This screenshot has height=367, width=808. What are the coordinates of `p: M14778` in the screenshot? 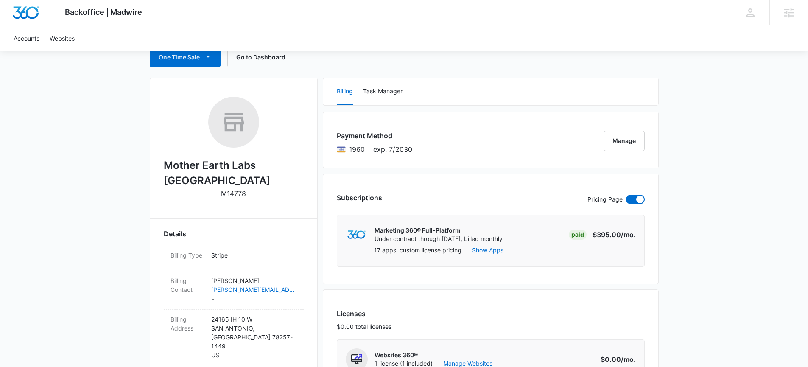 It's located at (233, 194).